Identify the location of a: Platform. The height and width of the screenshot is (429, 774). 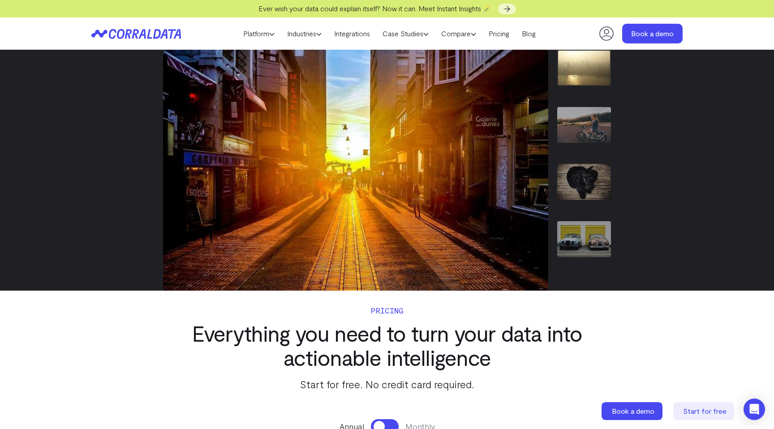
(259, 34).